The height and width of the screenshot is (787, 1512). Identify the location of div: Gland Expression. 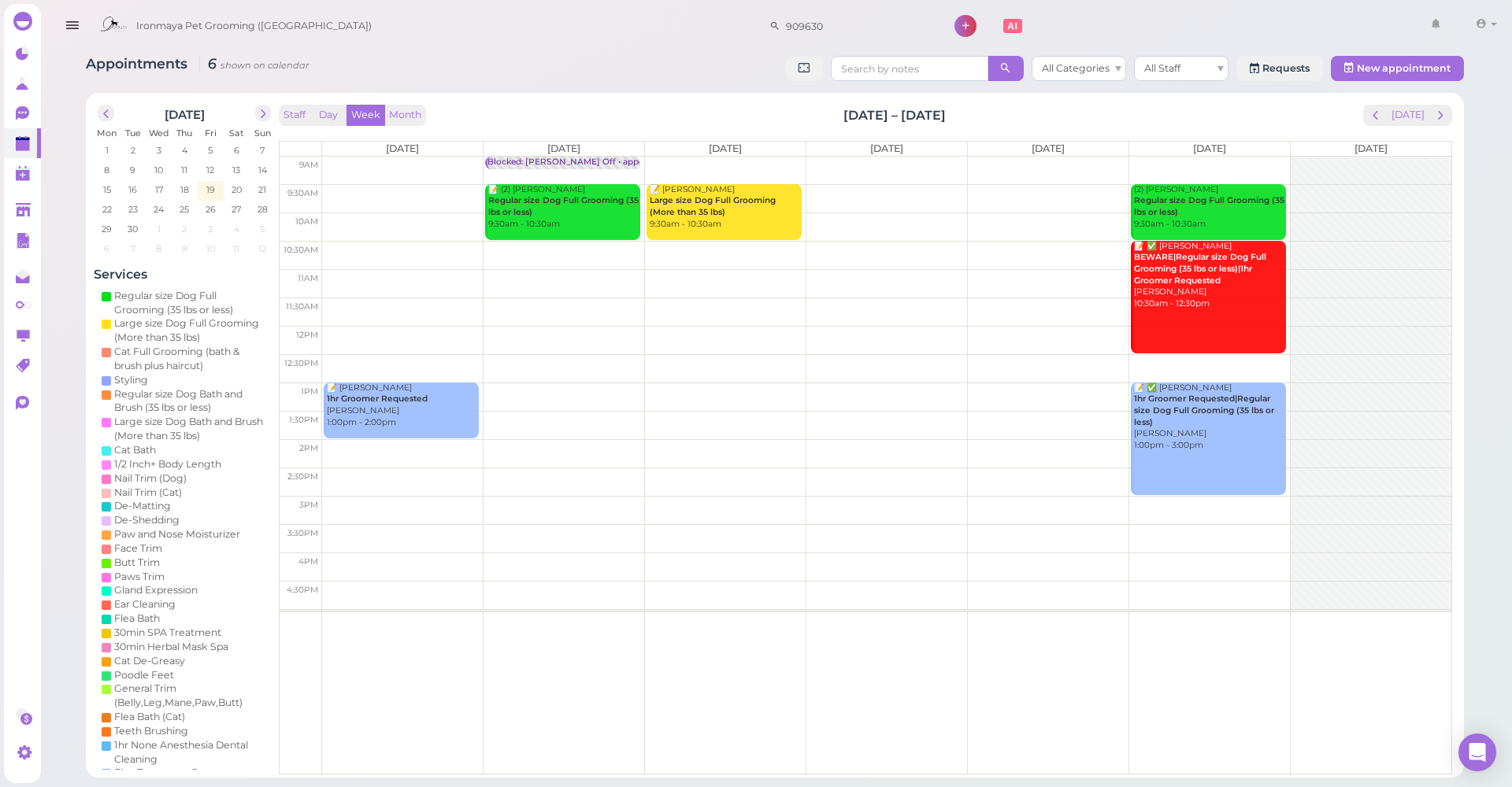
(155, 591).